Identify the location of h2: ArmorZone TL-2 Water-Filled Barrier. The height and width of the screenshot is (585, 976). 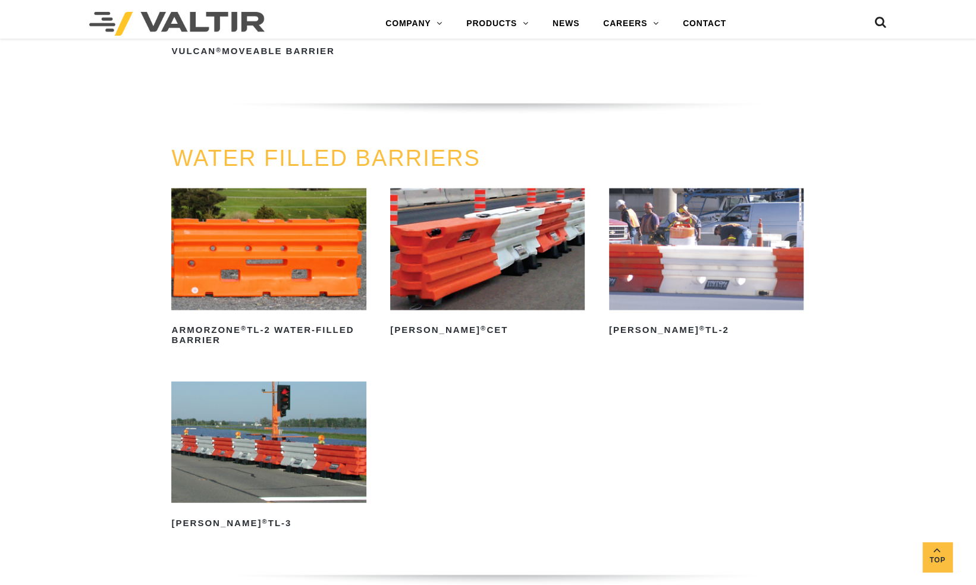
(268, 335).